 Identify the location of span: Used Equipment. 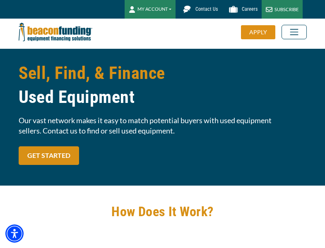
(163, 97).